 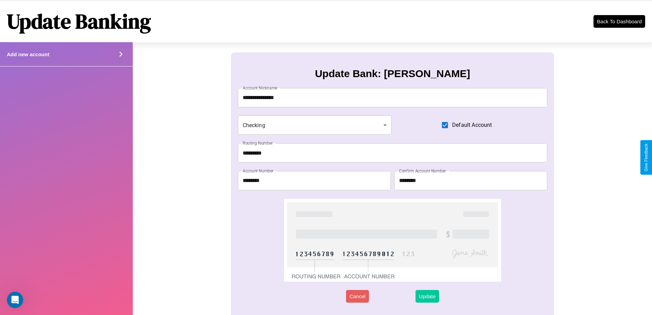 What do you see at coordinates (28, 54) in the screenshot?
I see `h4: Add new account` at bounding box center [28, 54].